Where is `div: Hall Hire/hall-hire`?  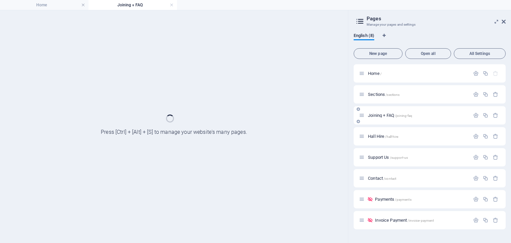
div: Hall Hire/hall-hire is located at coordinates (418, 136).